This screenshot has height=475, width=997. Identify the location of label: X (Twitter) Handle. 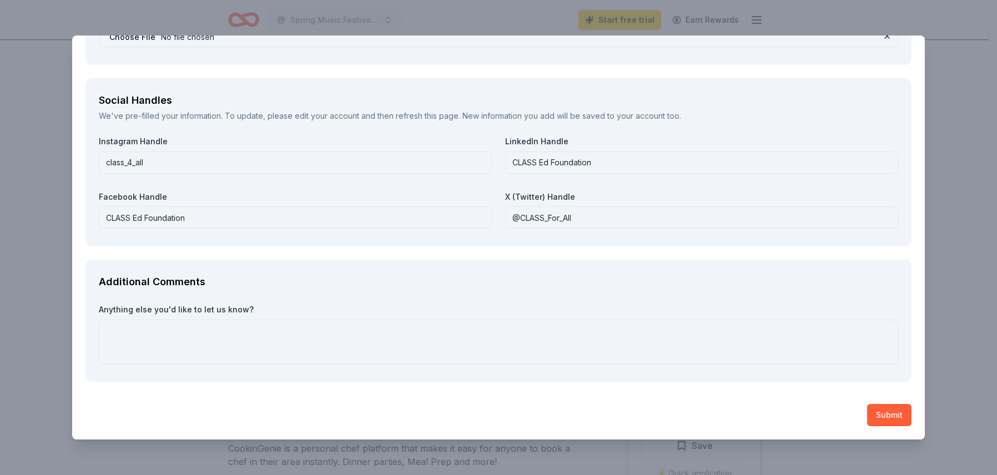
(702, 197).